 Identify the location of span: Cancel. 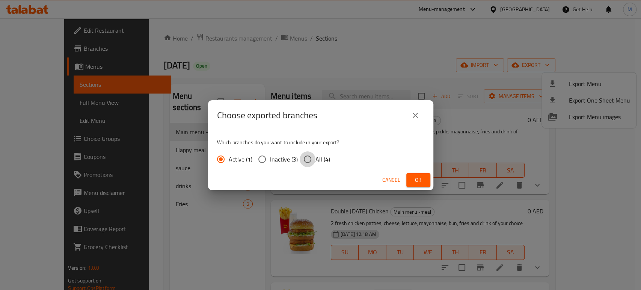
(391, 180).